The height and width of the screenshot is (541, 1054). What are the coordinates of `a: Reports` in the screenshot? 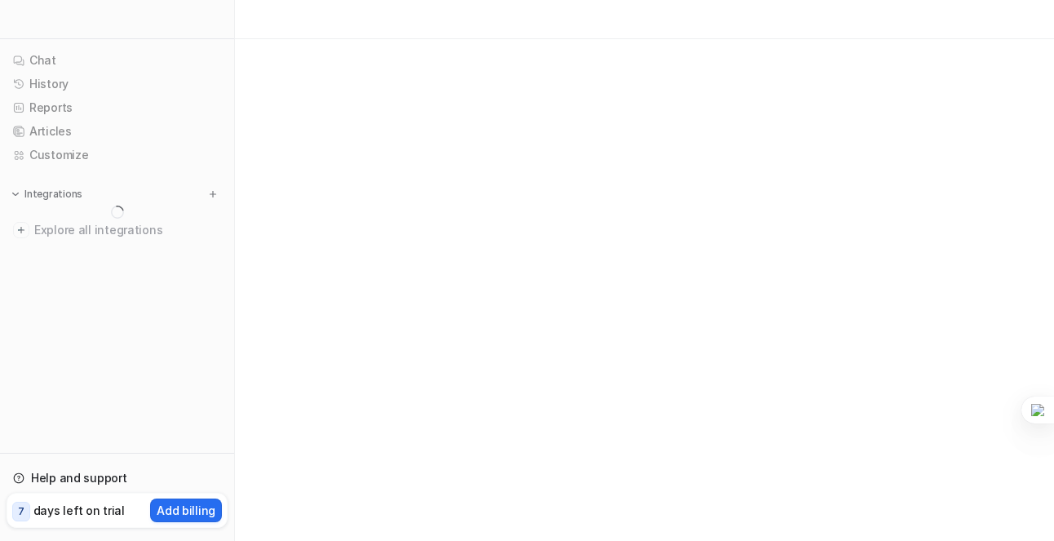 It's located at (117, 108).